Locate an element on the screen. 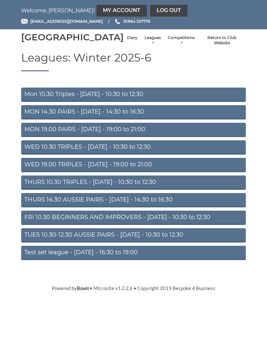  a: Log out is located at coordinates (168, 11).